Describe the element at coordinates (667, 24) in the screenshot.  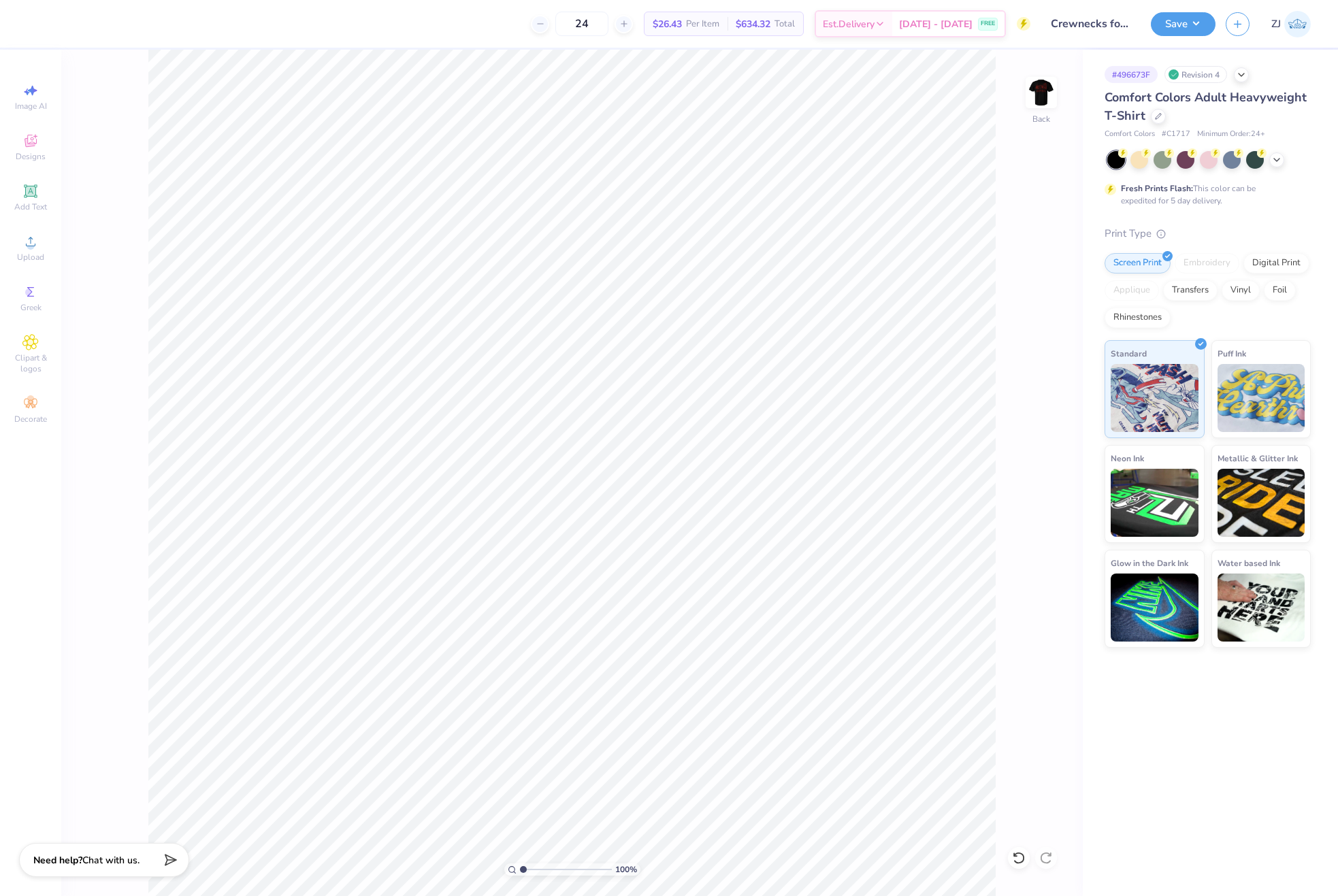
I see `span: $26.43` at that location.